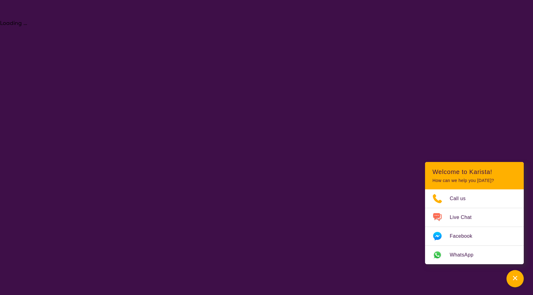 The image size is (533, 295). I want to click on span: Facebook, so click(464, 236).